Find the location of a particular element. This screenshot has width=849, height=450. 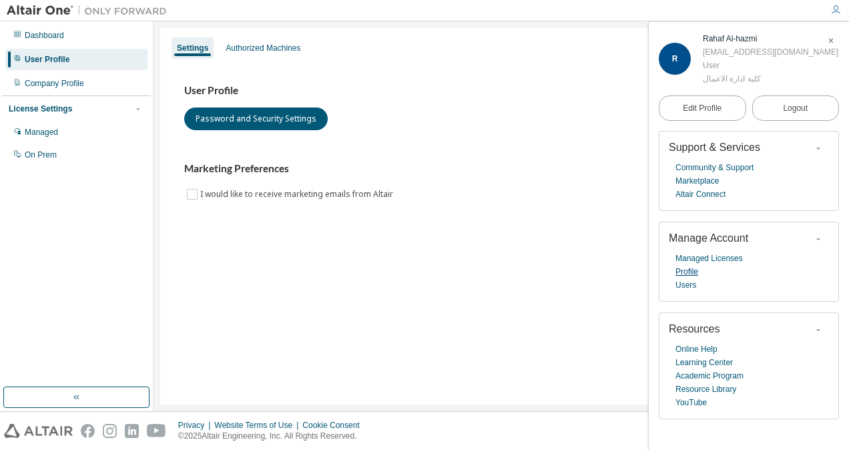

a: Profile is located at coordinates (687, 272).